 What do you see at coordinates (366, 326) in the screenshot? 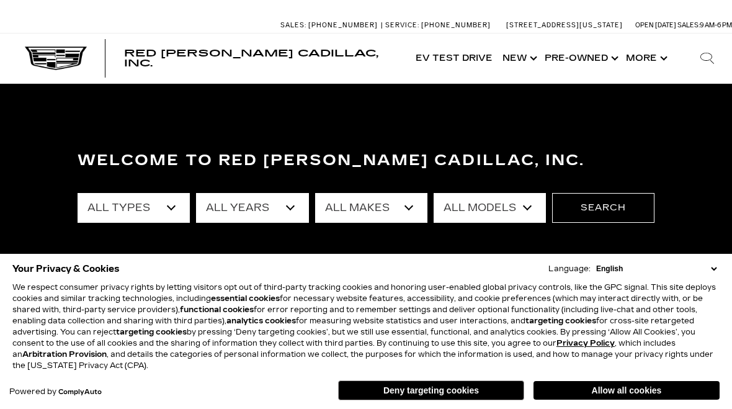
I see `p: We respect consumer privacy rights by letting visitors opt out of third-party tracking cookies an...` at bounding box center [366, 326].